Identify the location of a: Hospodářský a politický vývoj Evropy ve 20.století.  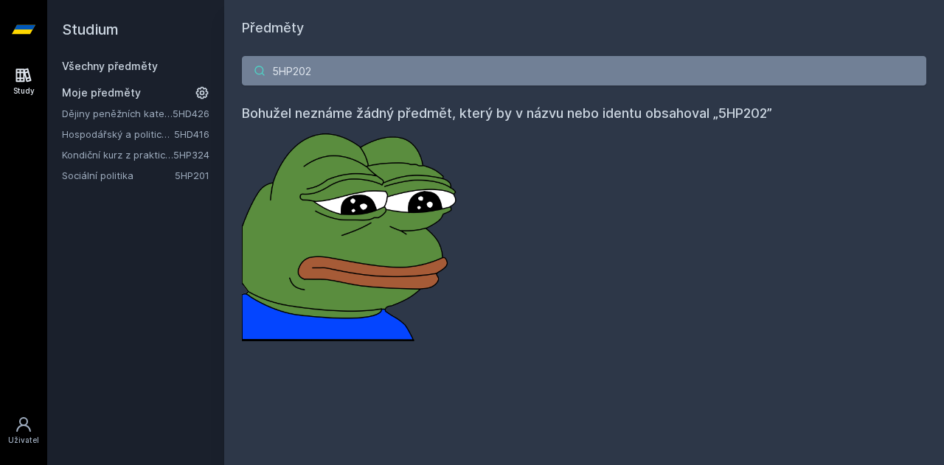
(118, 134).